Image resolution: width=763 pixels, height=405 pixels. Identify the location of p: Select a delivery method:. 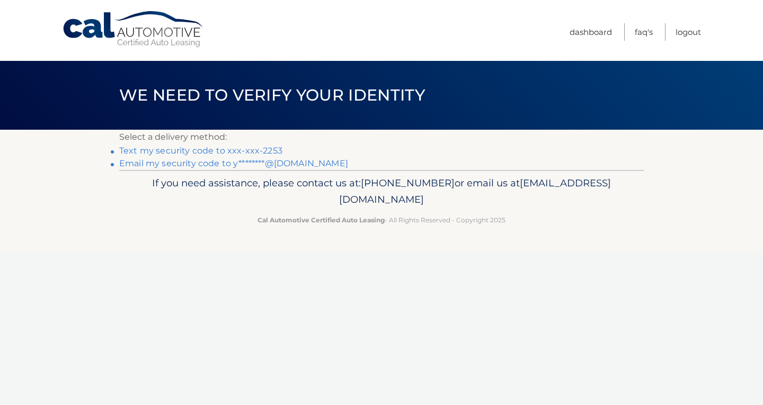
(381, 137).